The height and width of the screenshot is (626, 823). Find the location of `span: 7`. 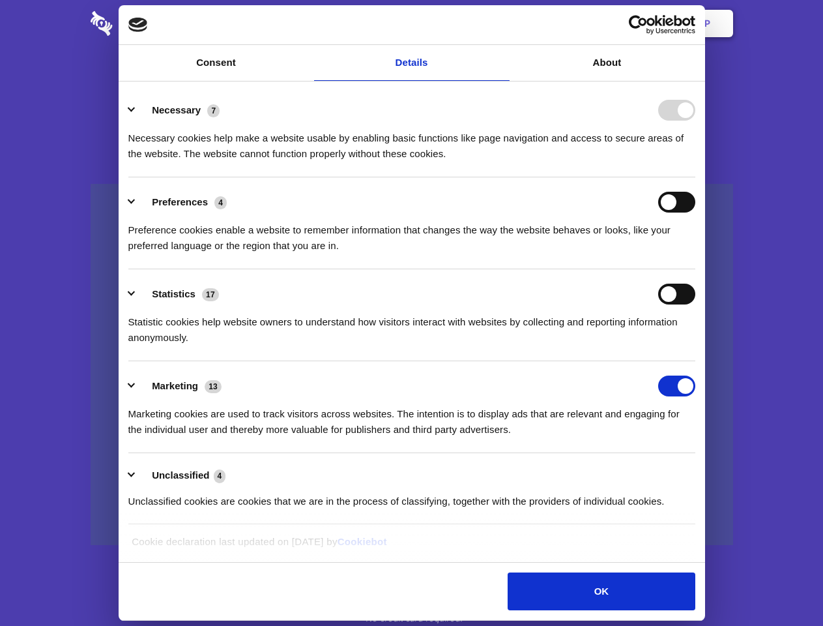

span: 7 is located at coordinates (213, 111).